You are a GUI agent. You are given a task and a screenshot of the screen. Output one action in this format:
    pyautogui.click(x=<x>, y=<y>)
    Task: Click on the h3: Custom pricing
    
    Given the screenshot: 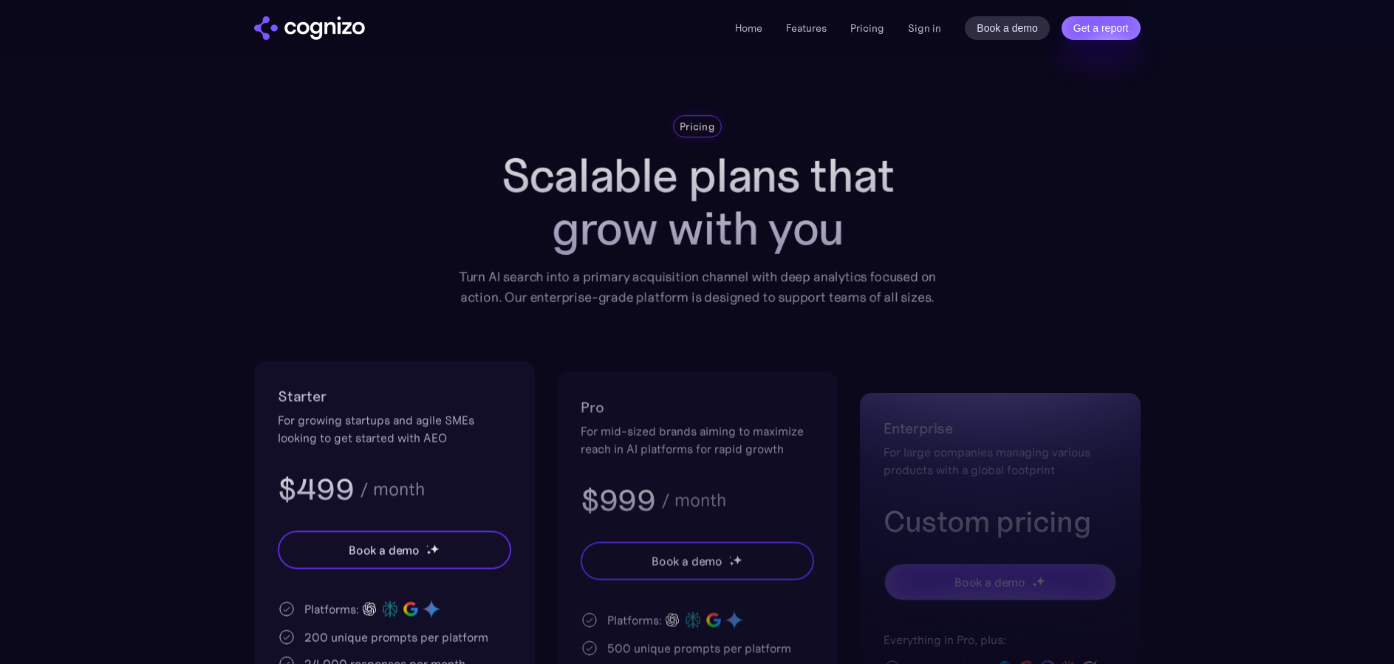 What is the action you would take?
    pyautogui.click(x=1000, y=521)
    